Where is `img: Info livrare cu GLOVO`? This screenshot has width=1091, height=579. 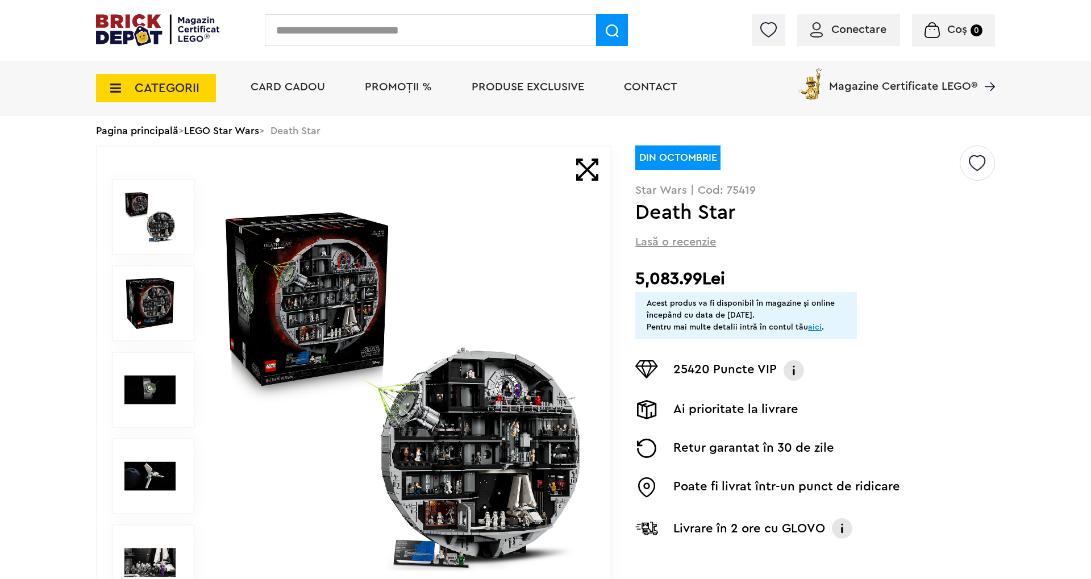 img: Info livrare cu GLOVO is located at coordinates (842, 528).